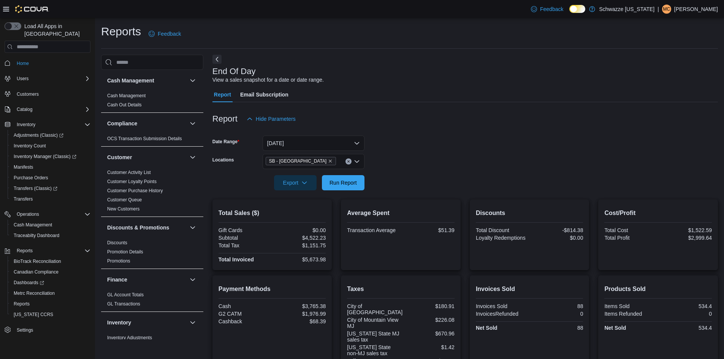 Image resolution: width=724 pixels, height=359 pixels. Describe the element at coordinates (129, 173) in the screenshot. I see `a: Customer Activity List` at that location.